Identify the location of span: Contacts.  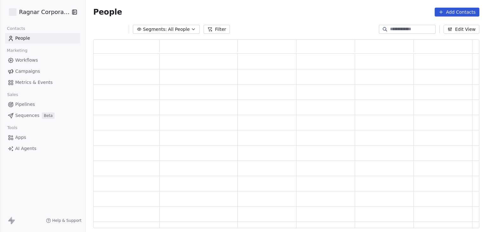
(16, 29).